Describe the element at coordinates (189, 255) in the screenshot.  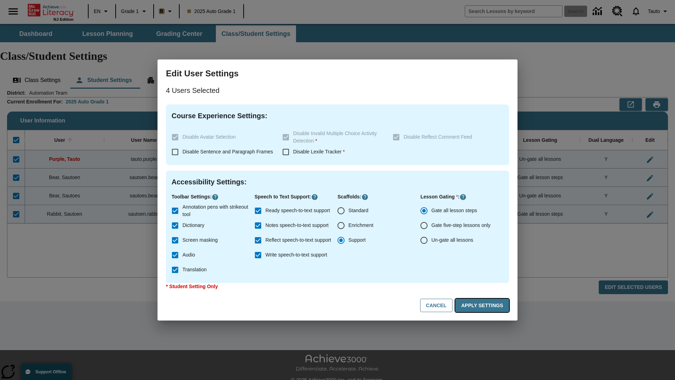
I see `span: Audio` at that location.